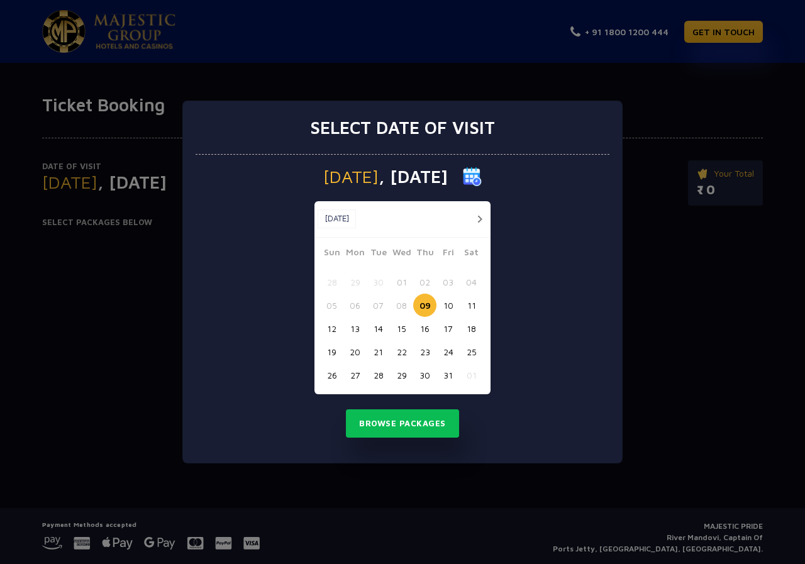 The width and height of the screenshot is (805, 564). What do you see at coordinates (331, 305) in the screenshot?
I see `button: 05` at bounding box center [331, 305].